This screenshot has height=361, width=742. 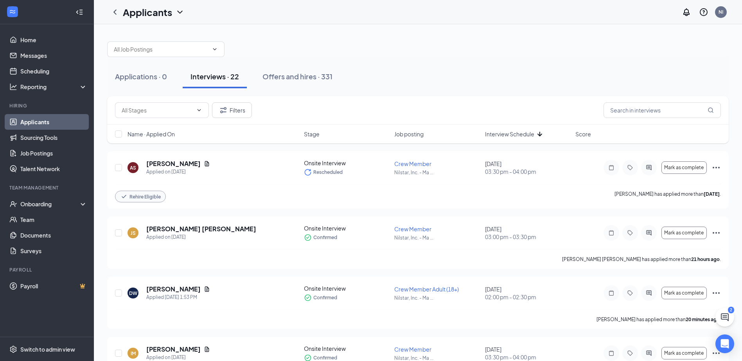 I want to click on svg: QuestionInfo, so click(x=704, y=12).